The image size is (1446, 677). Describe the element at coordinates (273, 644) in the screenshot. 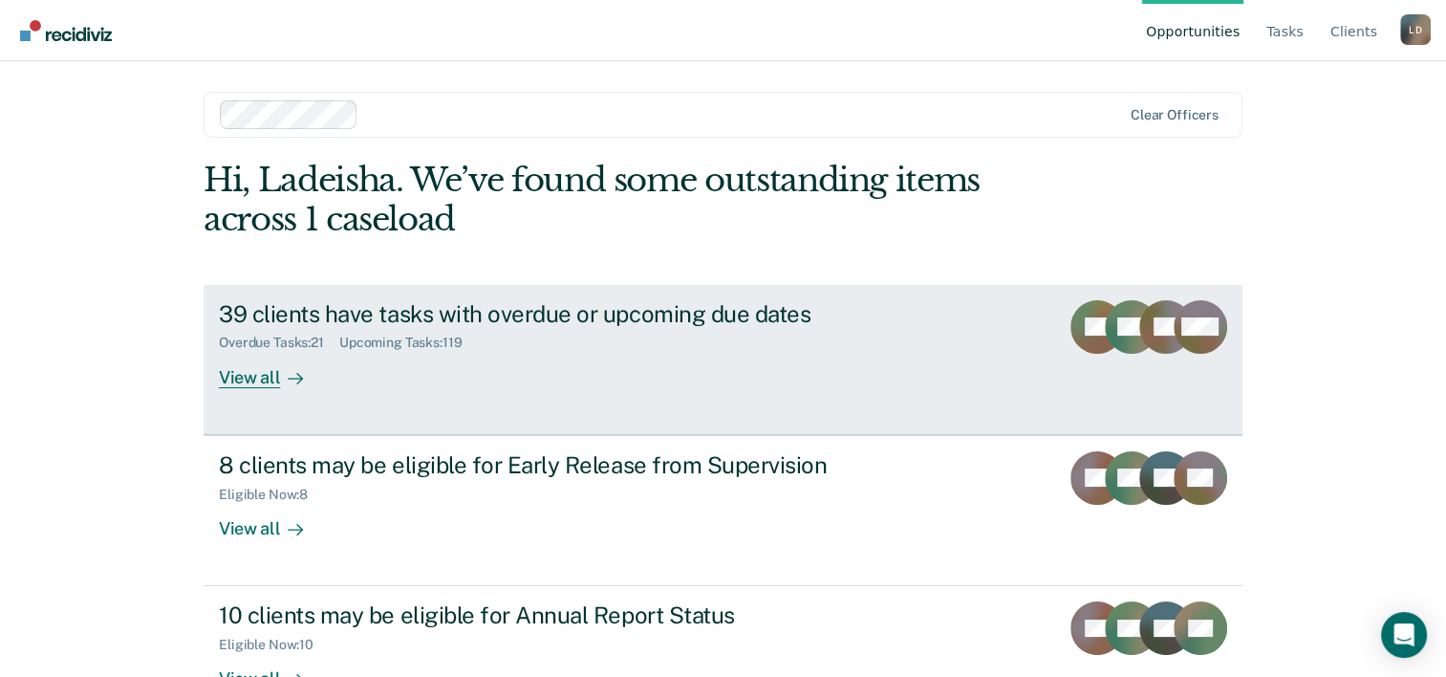

I see `div: Eligible Now : 10` at that location.